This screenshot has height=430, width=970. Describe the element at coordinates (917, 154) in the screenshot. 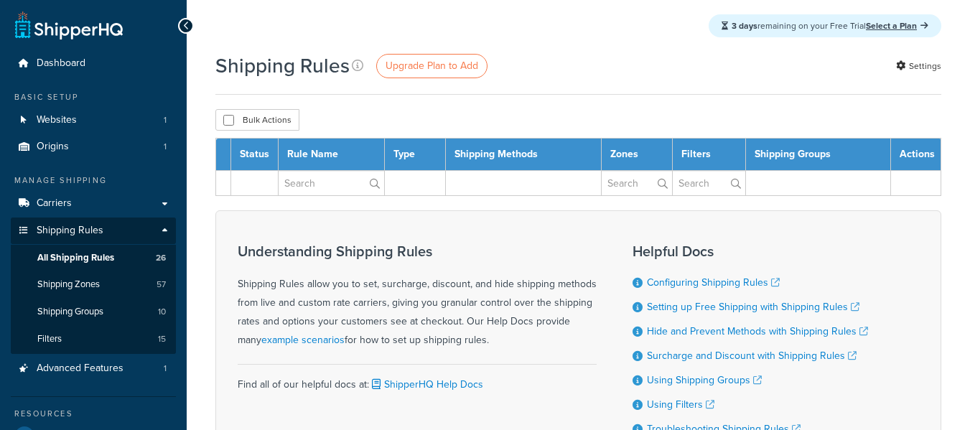

I see `th: Actions` at that location.